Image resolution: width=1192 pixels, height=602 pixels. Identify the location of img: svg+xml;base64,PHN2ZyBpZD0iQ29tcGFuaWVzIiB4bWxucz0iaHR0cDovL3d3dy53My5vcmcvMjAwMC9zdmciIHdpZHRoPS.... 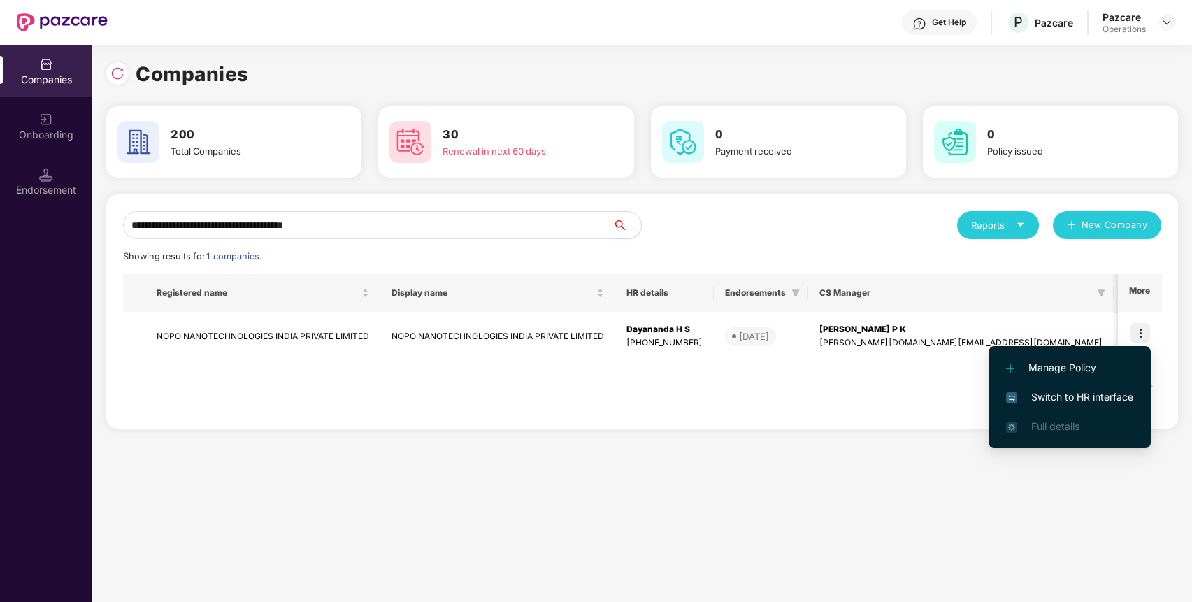
(46, 64).